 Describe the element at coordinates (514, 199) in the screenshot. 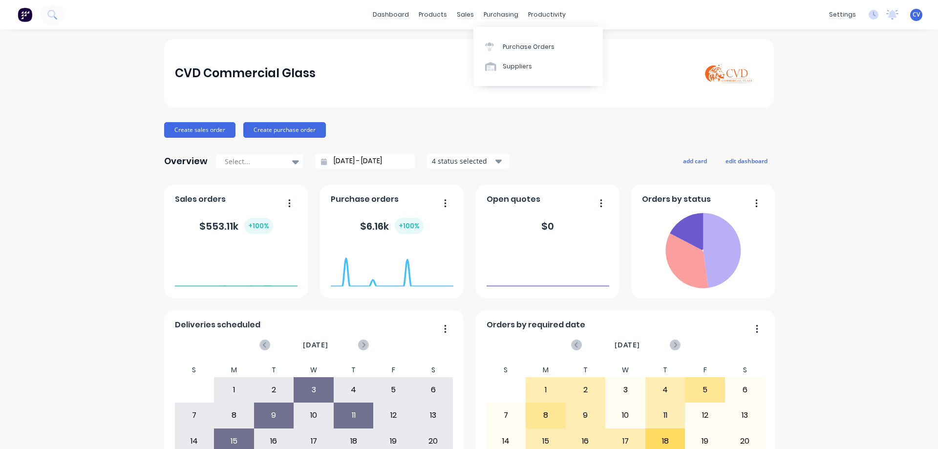

I see `span: Open quotes` at that location.